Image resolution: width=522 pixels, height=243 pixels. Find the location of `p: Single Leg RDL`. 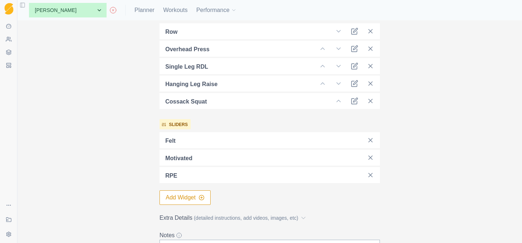

p: Single Leg RDL is located at coordinates (187, 67).